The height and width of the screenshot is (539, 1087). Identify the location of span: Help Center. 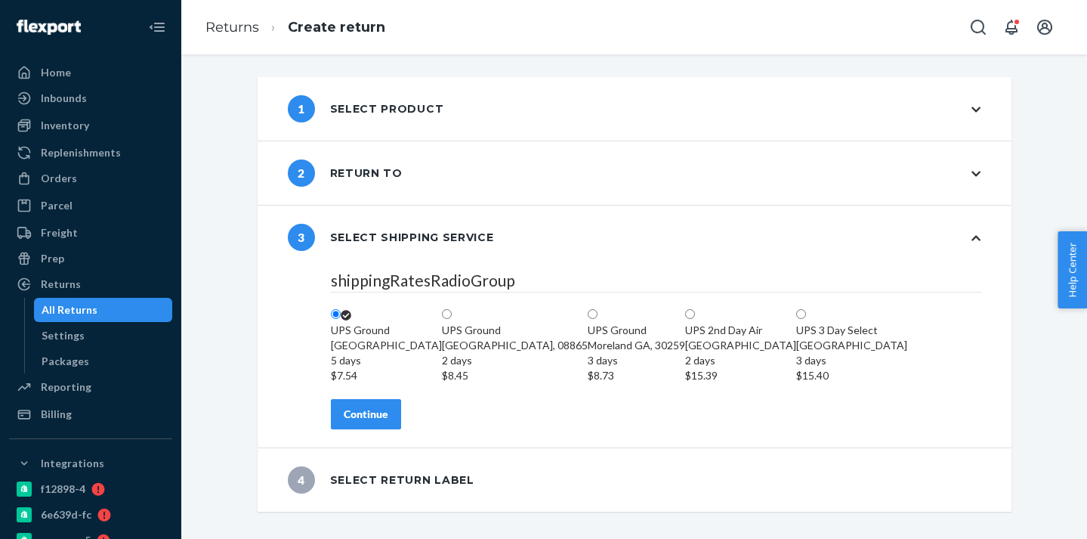
(1072, 270).